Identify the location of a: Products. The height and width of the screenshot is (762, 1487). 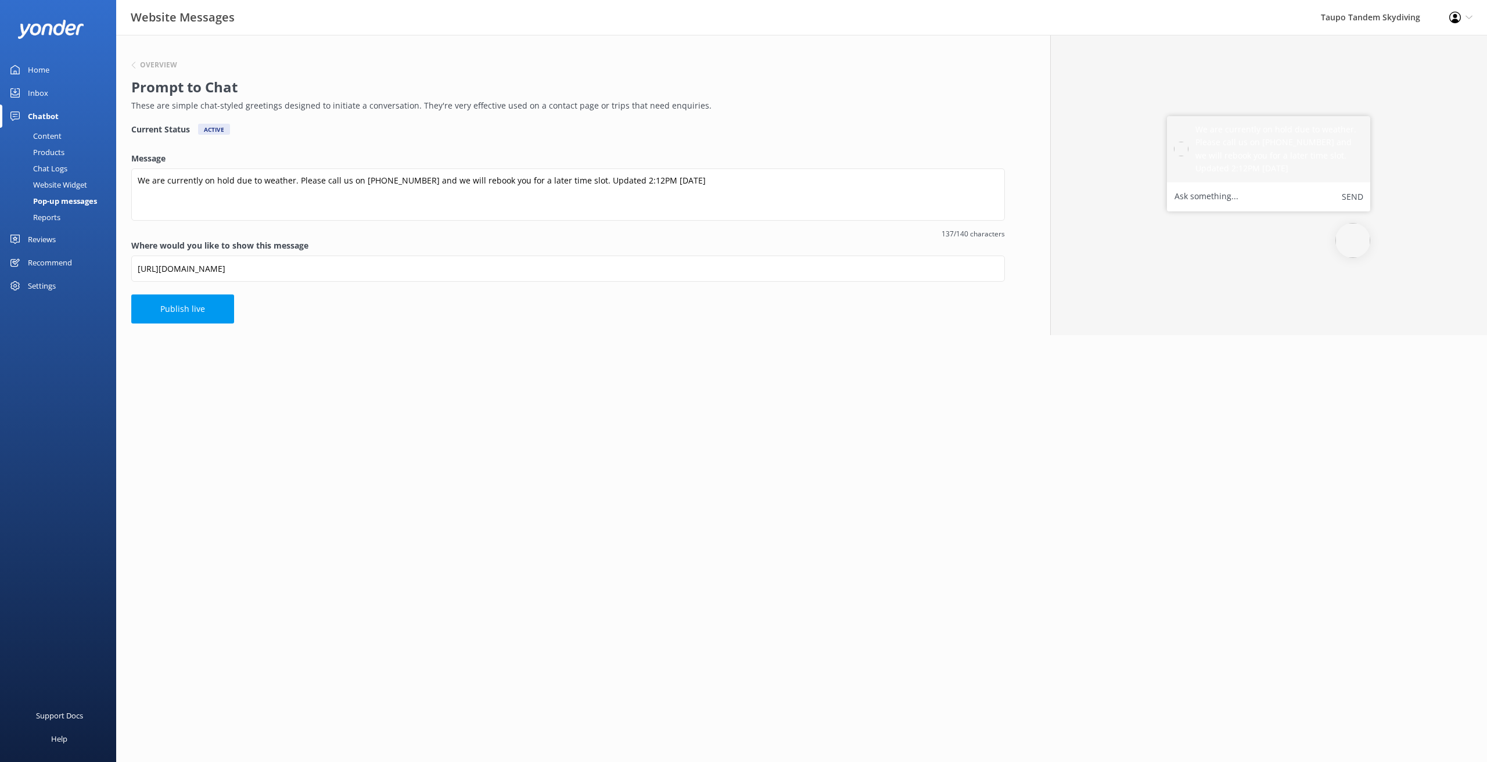
(62, 152).